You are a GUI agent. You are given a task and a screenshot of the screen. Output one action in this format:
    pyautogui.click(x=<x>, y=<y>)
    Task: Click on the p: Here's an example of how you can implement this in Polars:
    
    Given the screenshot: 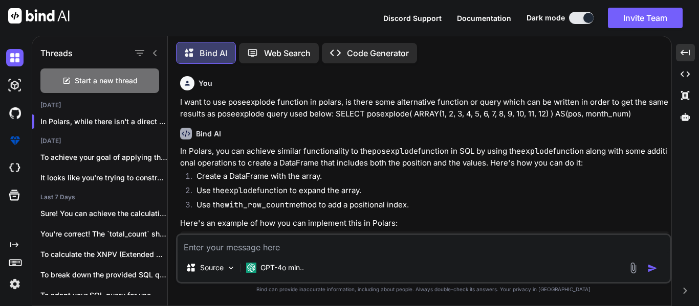 What is the action you would take?
    pyautogui.click(x=425, y=224)
    